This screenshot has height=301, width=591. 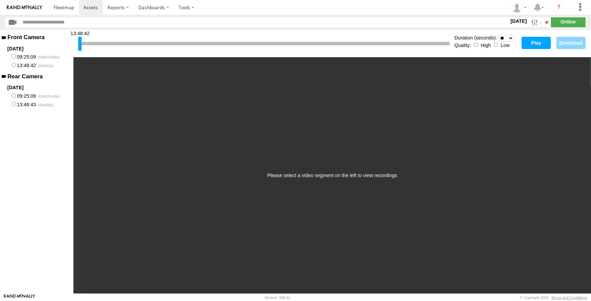 I want to click on a: Visit our Website, so click(x=19, y=297).